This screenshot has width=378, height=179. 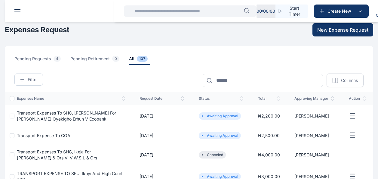 What do you see at coordinates (42, 60) in the screenshot?
I see `a: pending requests4` at bounding box center [42, 60].